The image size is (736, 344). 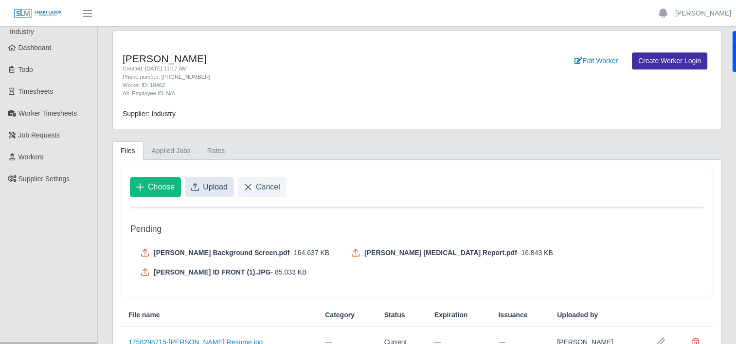 What do you see at coordinates (128, 151) in the screenshot?
I see `a: Files` at bounding box center [128, 151].